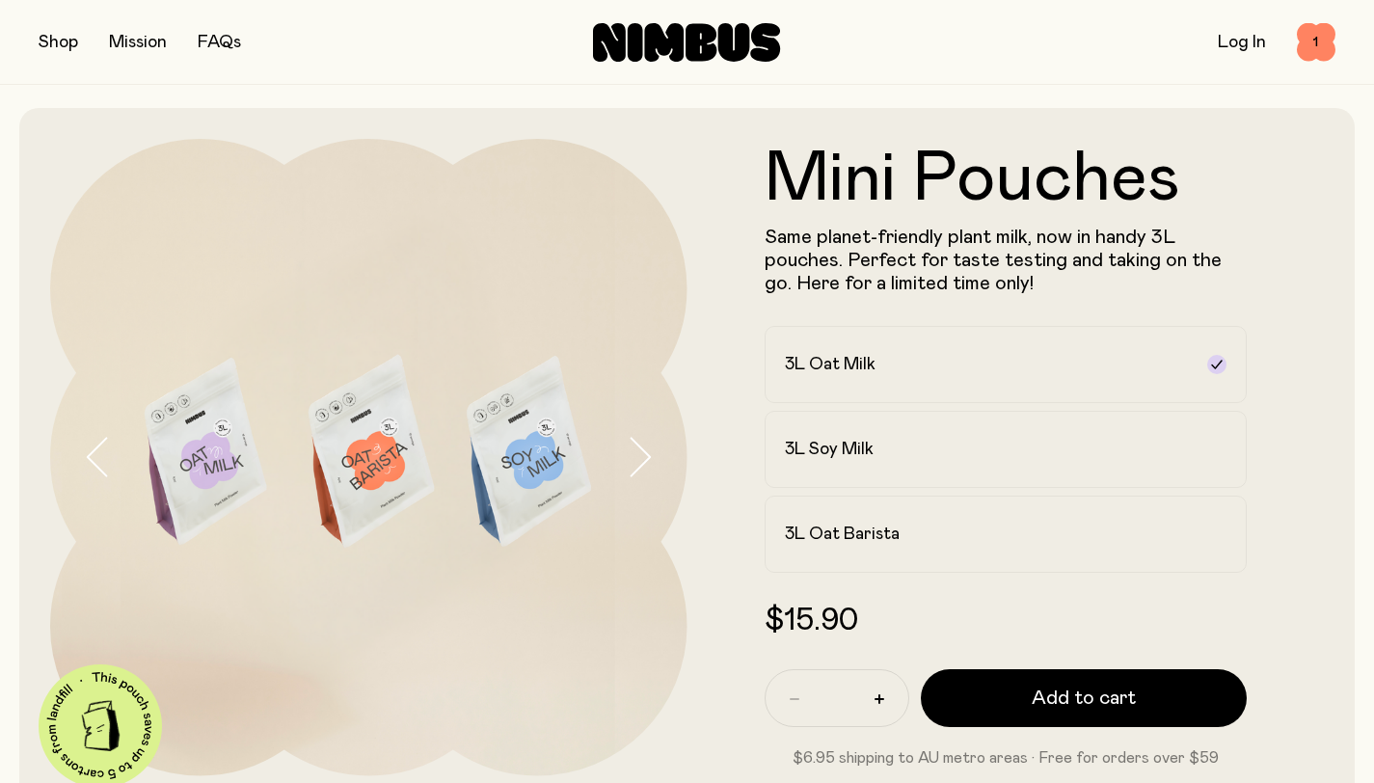 The width and height of the screenshot is (1374, 783). I want to click on p: $6.95 shipping to AU metro areas · Free for orders over $59, so click(1006, 758).